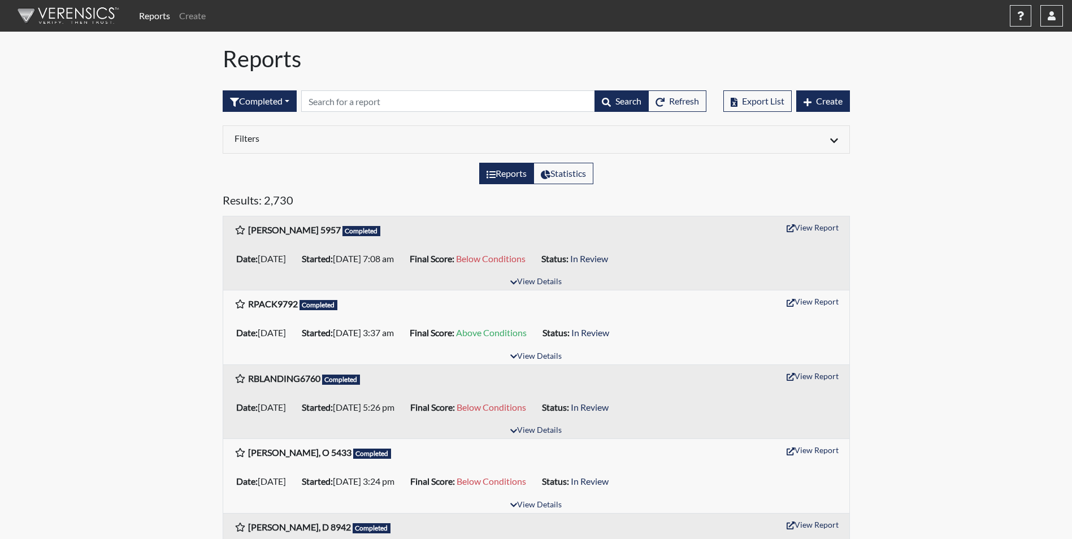 The height and width of the screenshot is (539, 1072). I want to click on input: Search by Registration ID, Interview Number, or Investigation Name., so click(448, 101).